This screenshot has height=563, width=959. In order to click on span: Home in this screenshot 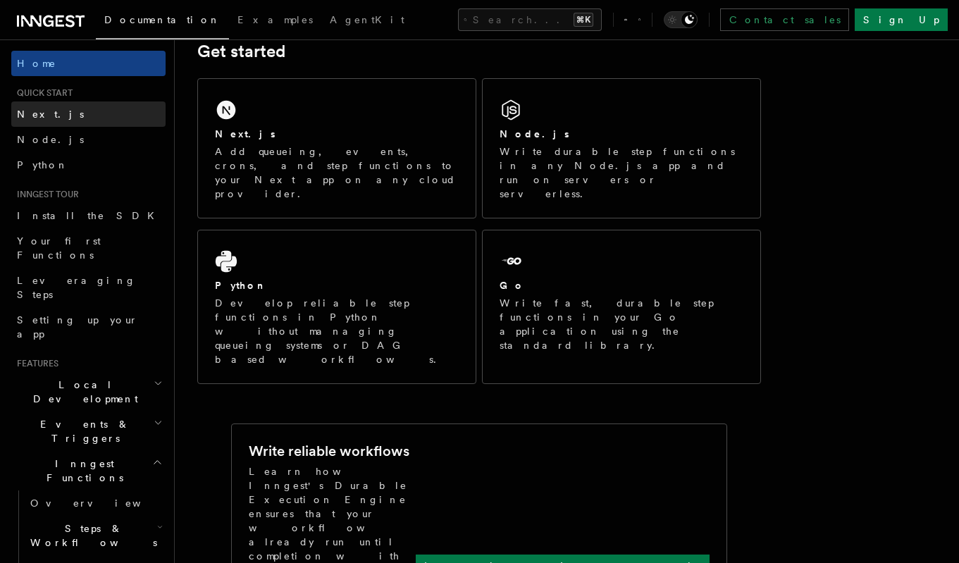, I will do `click(37, 63)`.